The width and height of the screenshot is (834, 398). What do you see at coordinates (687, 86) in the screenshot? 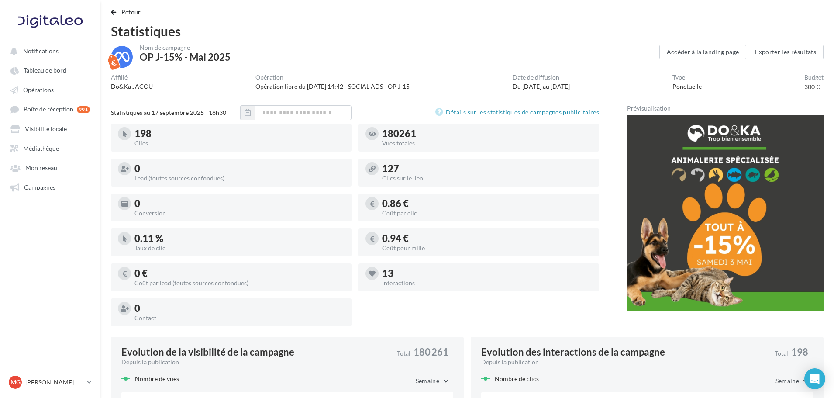
I see `div: Ponctuelle` at bounding box center [687, 86].